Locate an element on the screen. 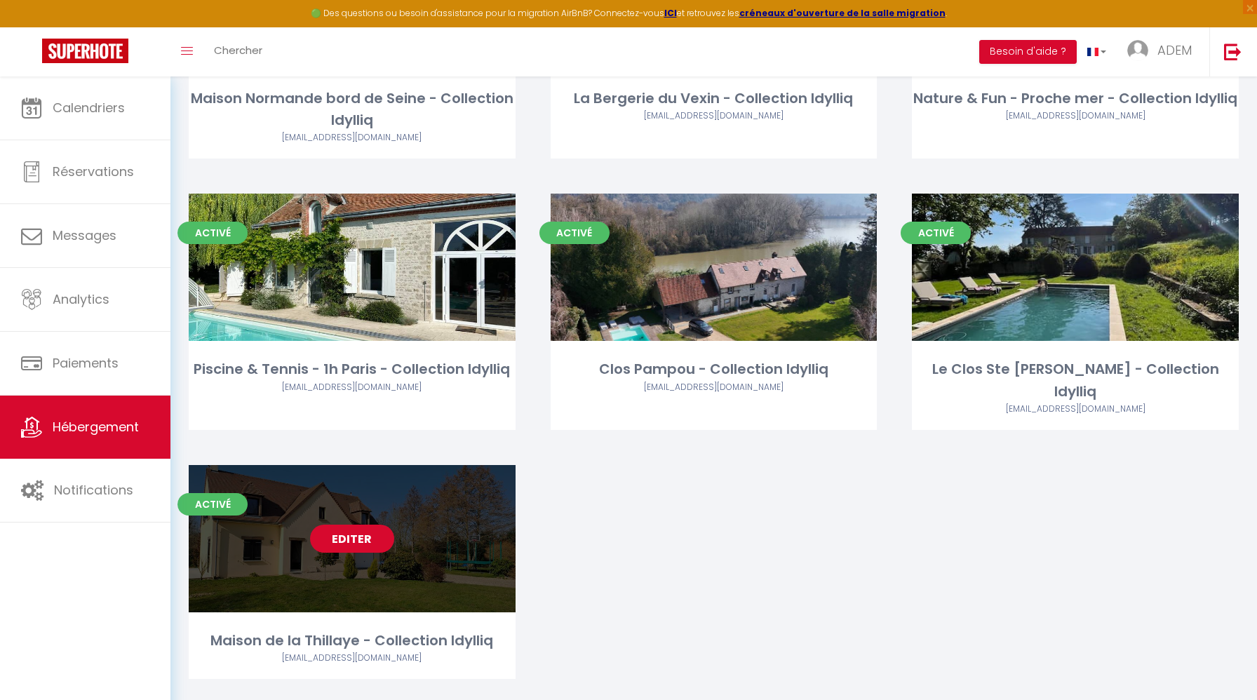 The height and width of the screenshot is (700, 1257). div: Maison Normande bord de Seine - Collection Idylliq is located at coordinates (352, 109).